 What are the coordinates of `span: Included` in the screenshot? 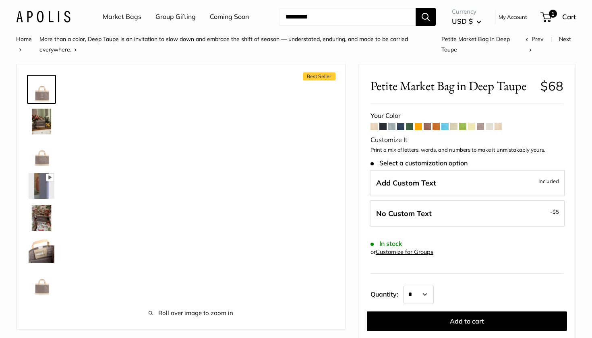 It's located at (548, 181).